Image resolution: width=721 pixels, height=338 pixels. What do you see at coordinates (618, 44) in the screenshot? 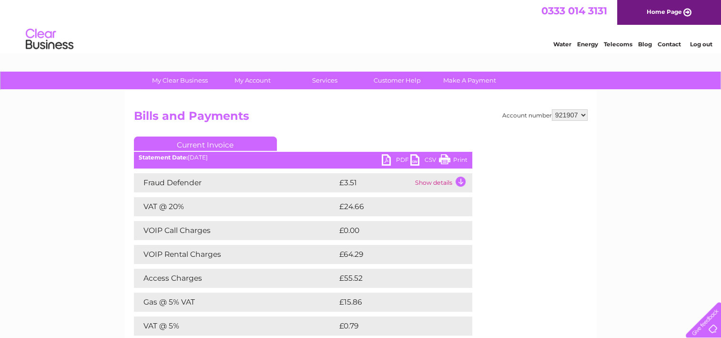
I see `a: Telecoms` at bounding box center [618, 44].